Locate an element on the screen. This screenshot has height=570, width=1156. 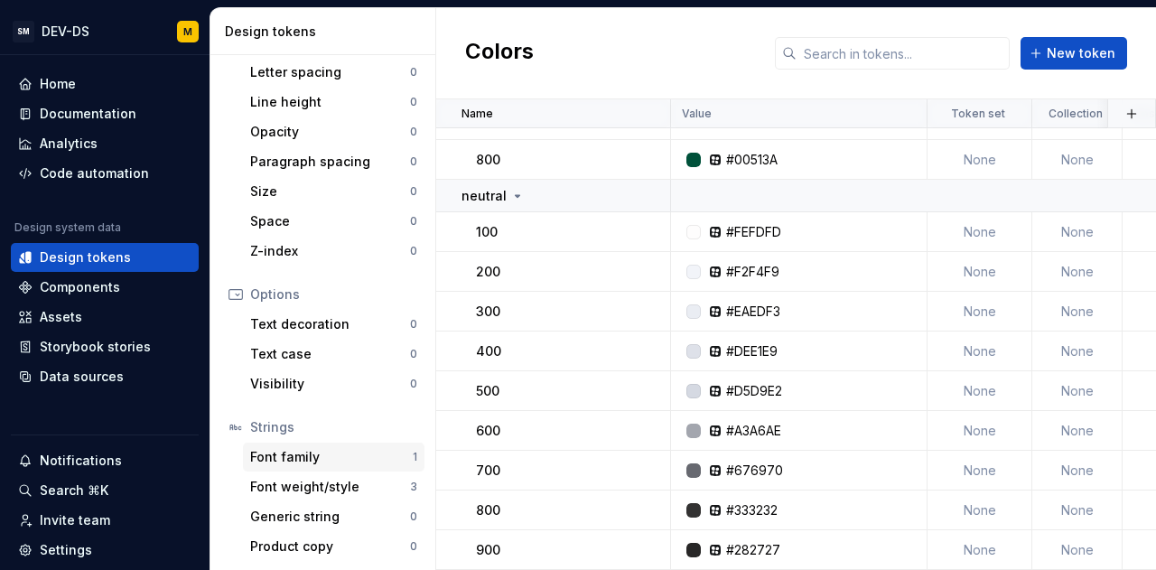
a: Settings is located at coordinates (105, 550).